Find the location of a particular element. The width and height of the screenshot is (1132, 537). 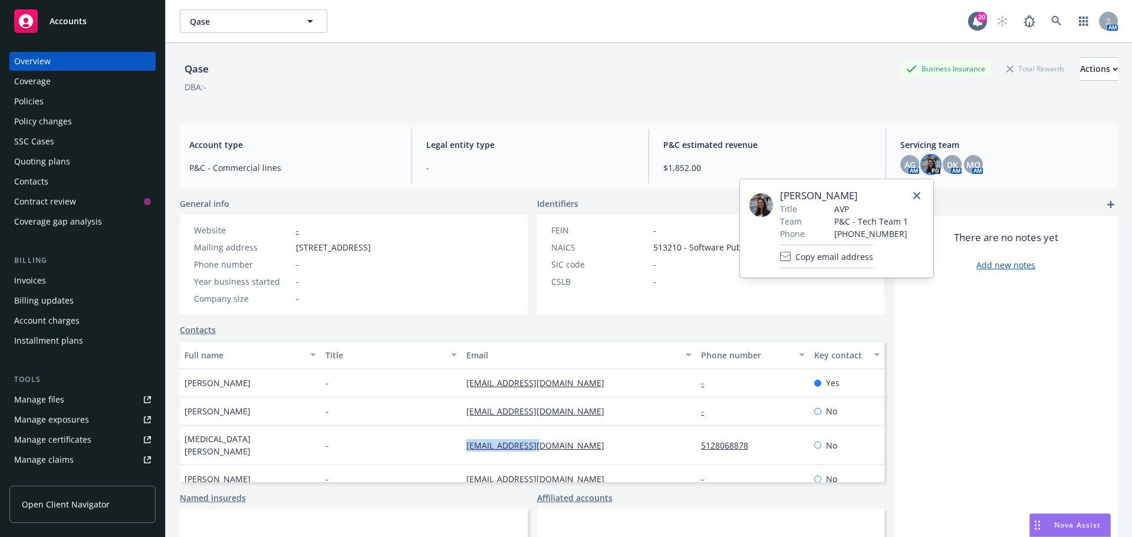

div: Year business started is located at coordinates (242, 281).